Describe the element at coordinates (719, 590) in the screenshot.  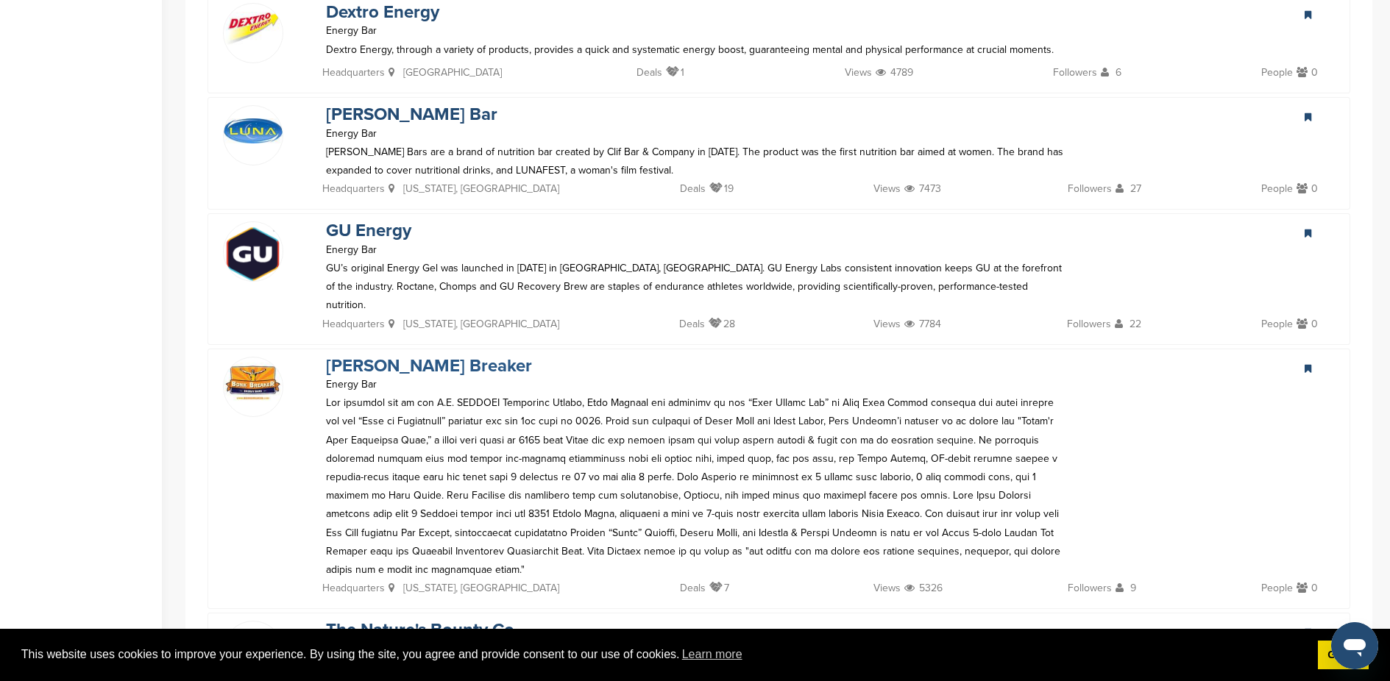
I see `p: 7` at that location.